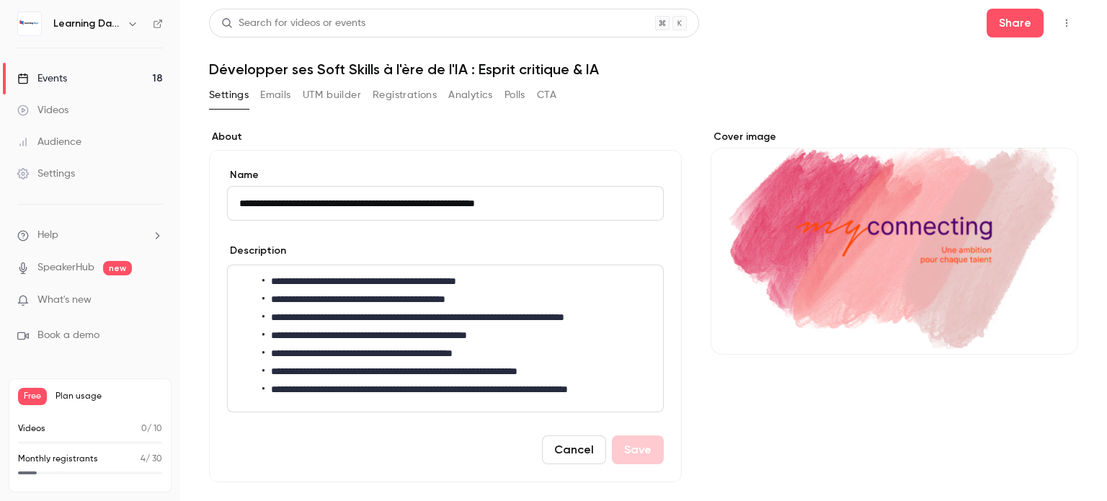 Image resolution: width=1107 pixels, height=501 pixels. What do you see at coordinates (446, 338) in the screenshot?
I see `div: editor` at bounding box center [446, 338].